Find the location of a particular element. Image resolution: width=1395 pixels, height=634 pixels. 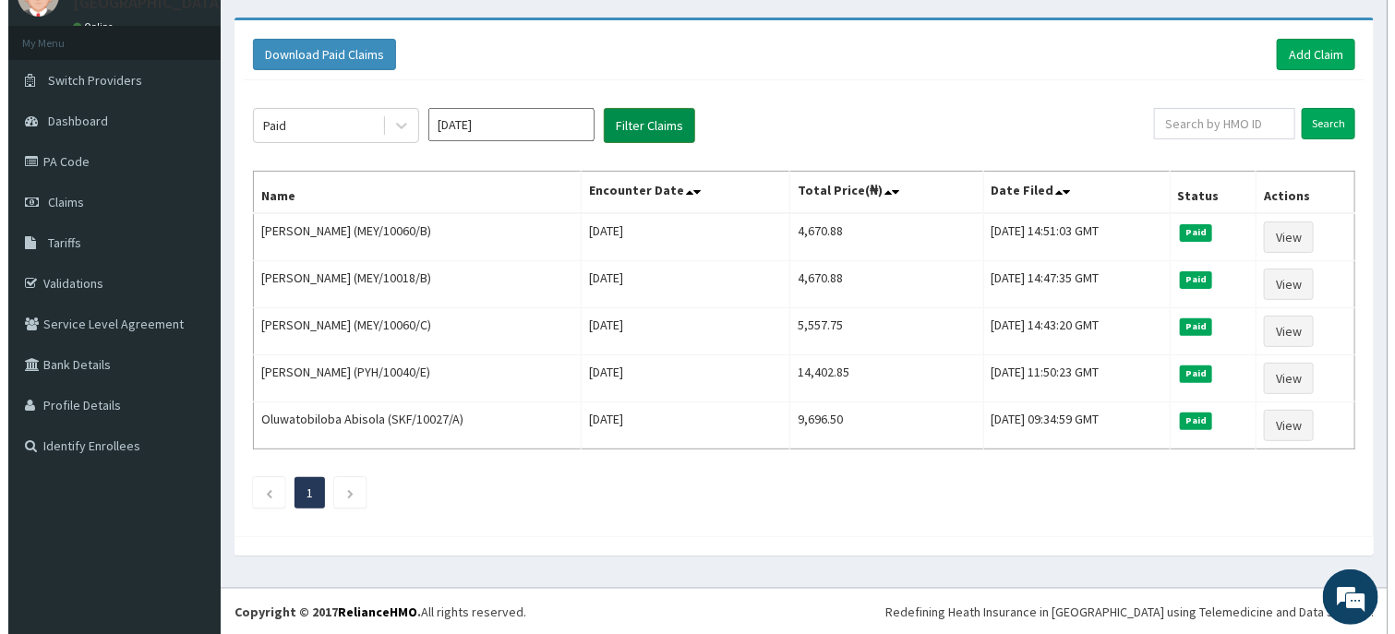

span: We're online! is located at coordinates (181, 289).